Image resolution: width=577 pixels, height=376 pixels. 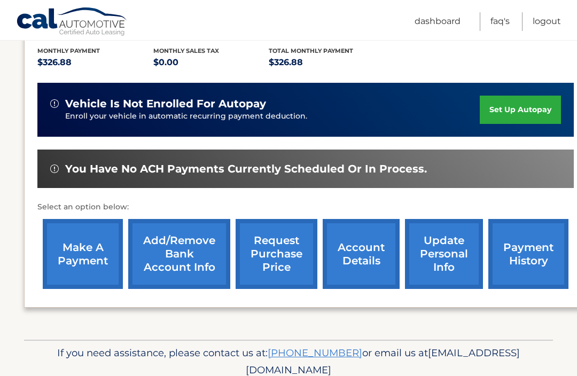 I want to click on a: set up autopay, so click(x=520, y=109).